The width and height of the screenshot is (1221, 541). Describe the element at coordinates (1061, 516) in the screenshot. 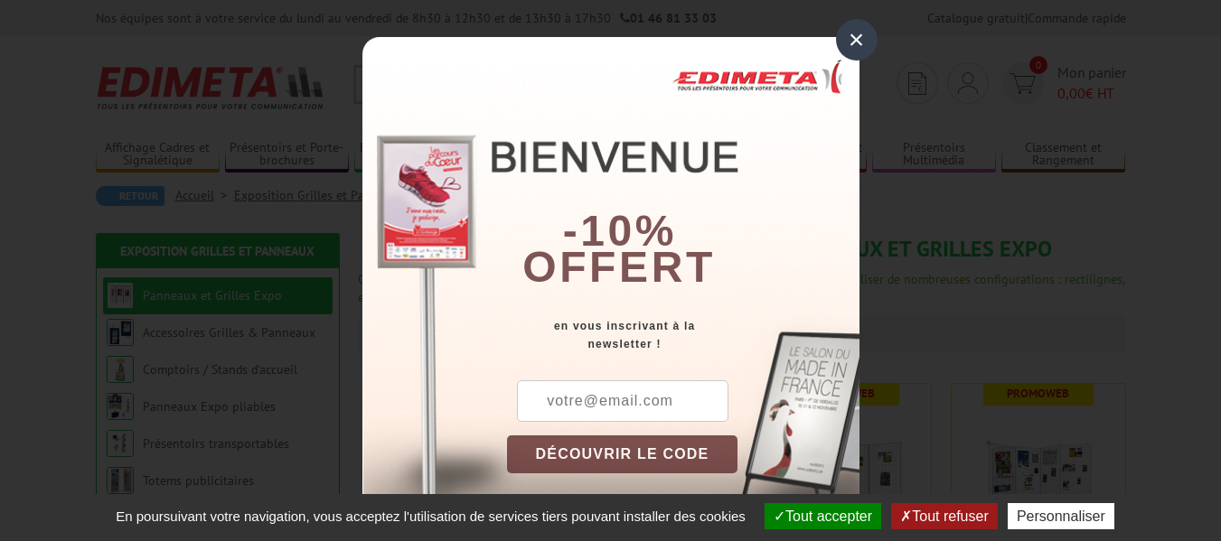

I see `button: Personnaliser (fenêtre modale)` at that location.